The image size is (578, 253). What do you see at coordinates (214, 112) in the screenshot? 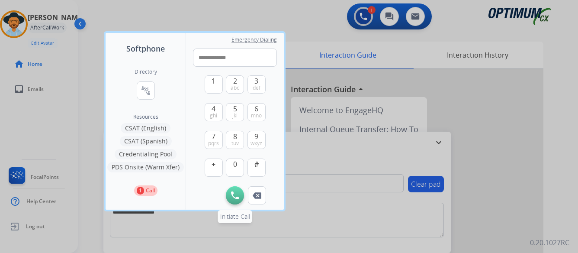
I see `button: 4ghi` at bounding box center [214, 112].